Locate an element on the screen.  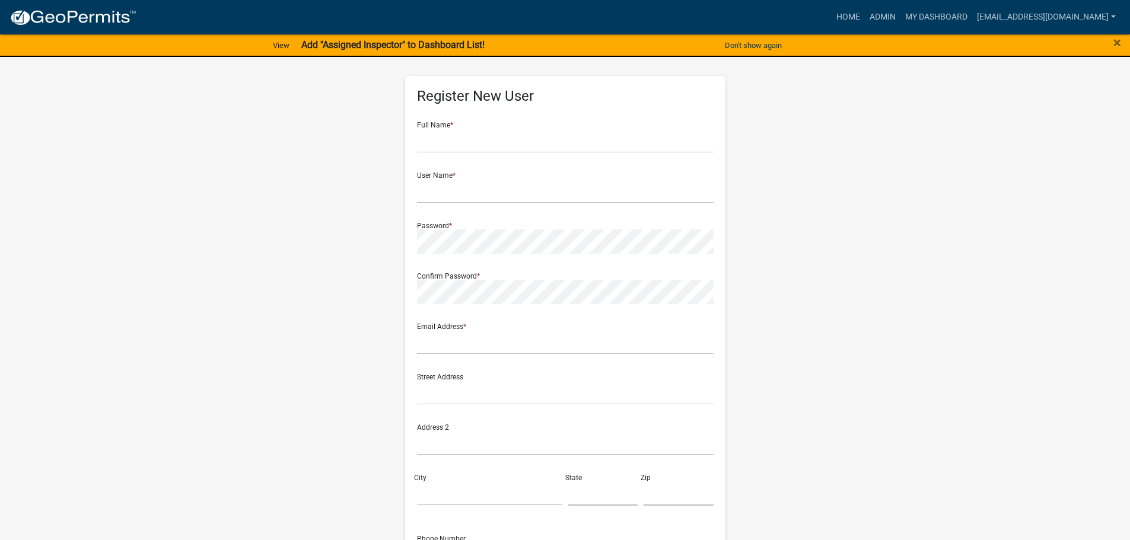
h5: Register New User is located at coordinates (565, 96).